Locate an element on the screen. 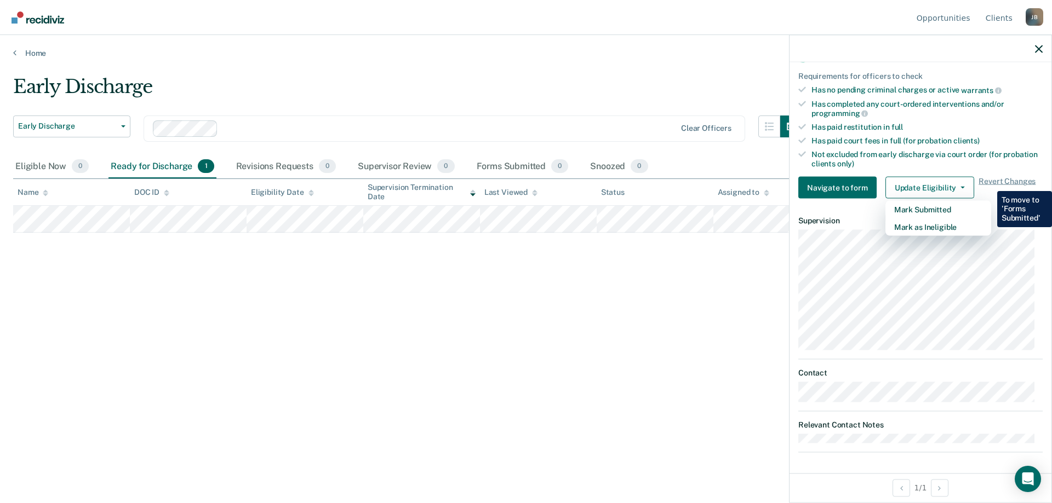 This screenshot has height=503, width=1052. dt: Supervision is located at coordinates (920, 221).